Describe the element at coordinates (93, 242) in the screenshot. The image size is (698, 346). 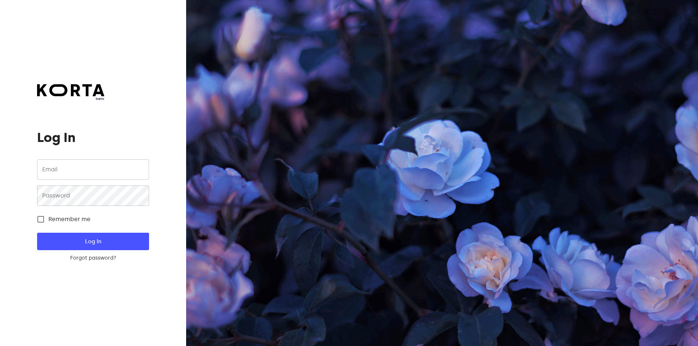
I see `span: Log In` at that location.